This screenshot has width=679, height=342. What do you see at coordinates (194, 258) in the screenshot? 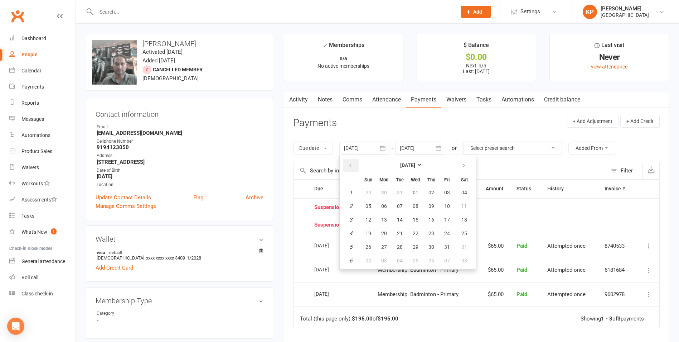
I see `span: 1/2028` at bounding box center [194, 258].